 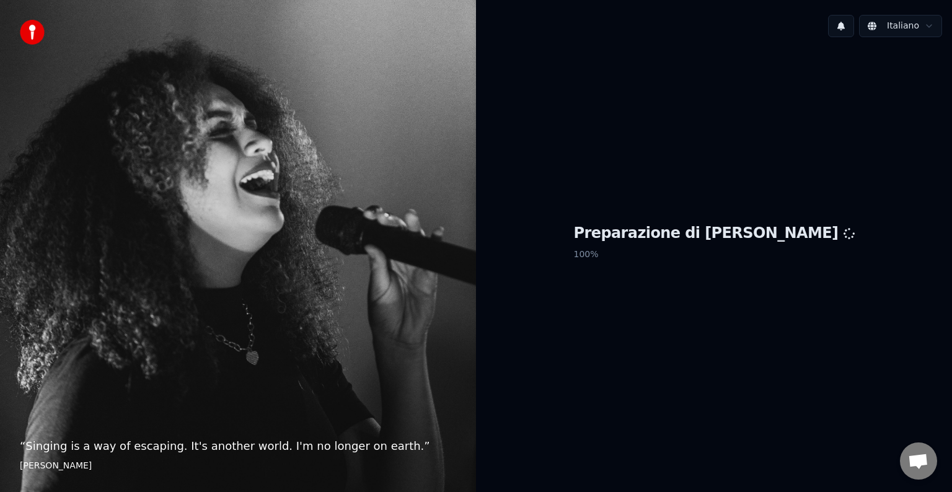 What do you see at coordinates (238, 446) in the screenshot?
I see `p: “ Singing is a way of escaping. It's another world. I'm no longer on earth. ”` at bounding box center [238, 446].